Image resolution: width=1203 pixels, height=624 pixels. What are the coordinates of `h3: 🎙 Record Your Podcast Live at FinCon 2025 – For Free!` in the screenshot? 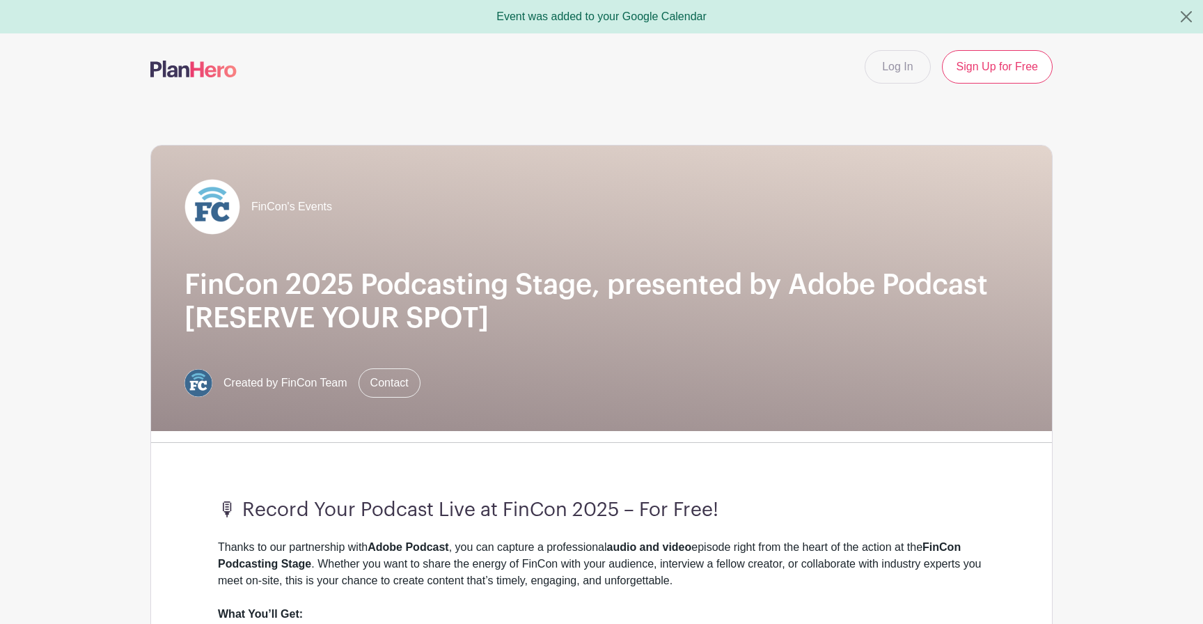 It's located at (602, 510).